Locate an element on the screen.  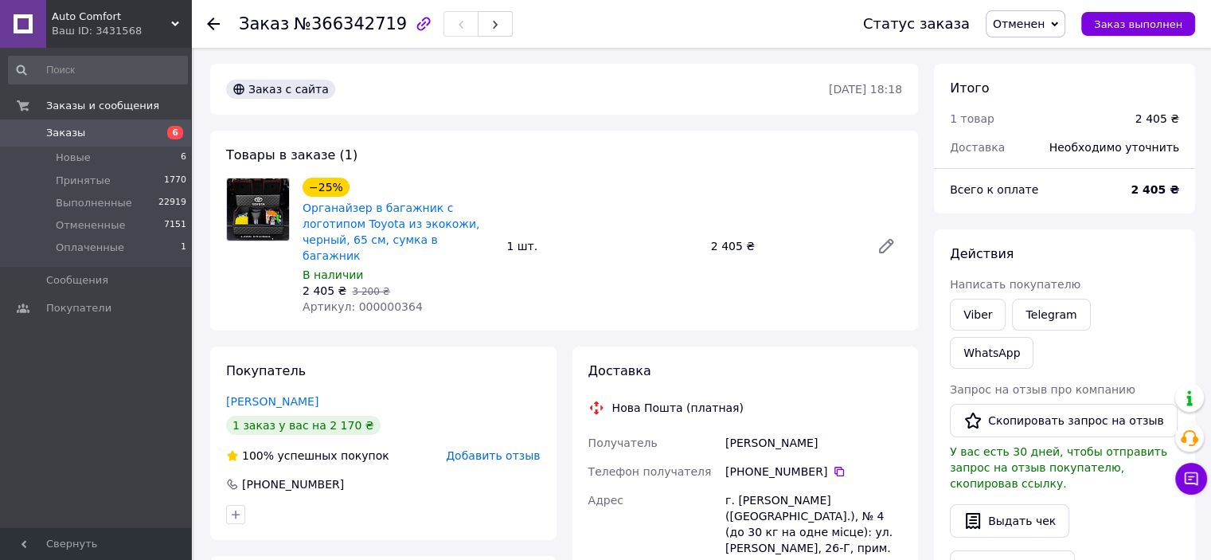
span: 2 405 ₴ is located at coordinates (324, 291).